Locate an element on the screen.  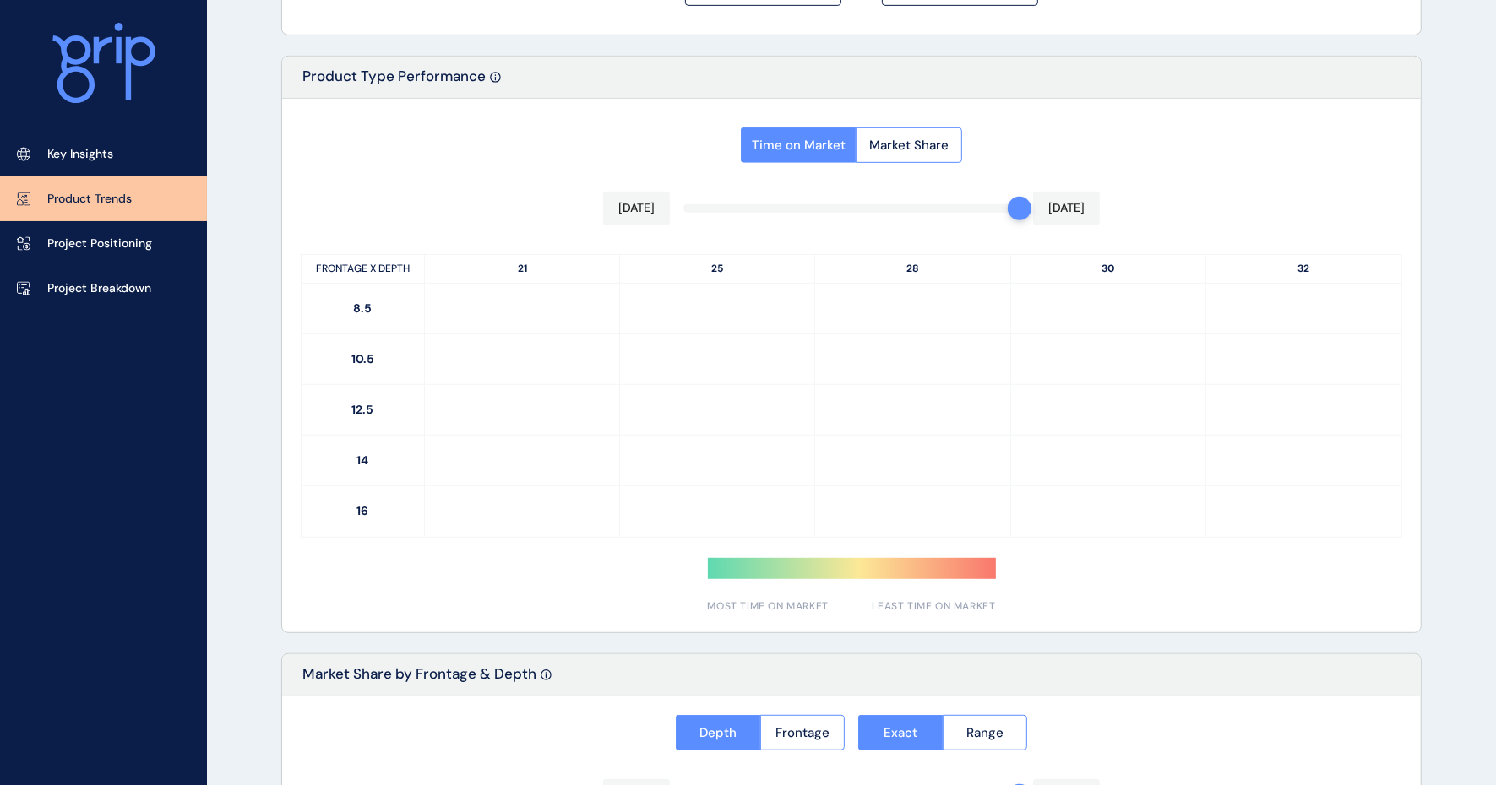
p: Market Share by Frontage & Depth is located at coordinates (419, 680).